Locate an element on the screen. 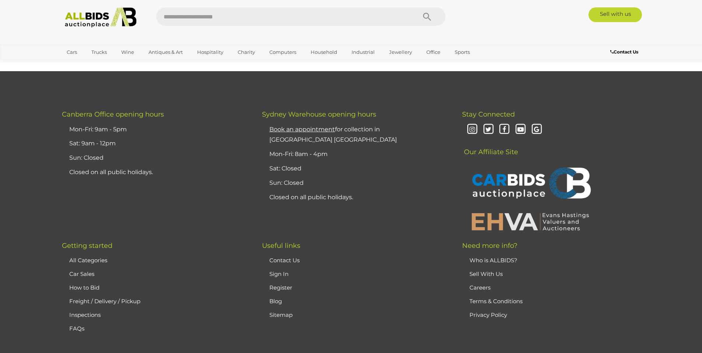 The width and height of the screenshot is (702, 353). a: Register is located at coordinates (281, 287).